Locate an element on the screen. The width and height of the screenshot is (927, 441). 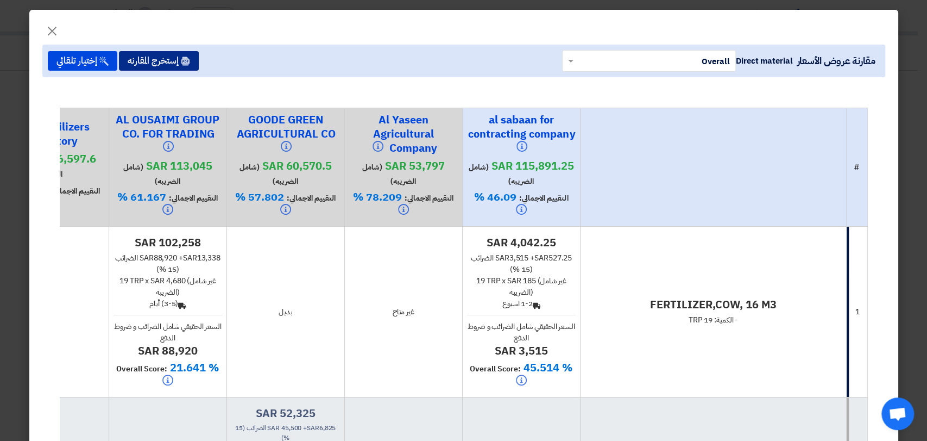
span: sar 36,597.6 is located at coordinates (61, 159).